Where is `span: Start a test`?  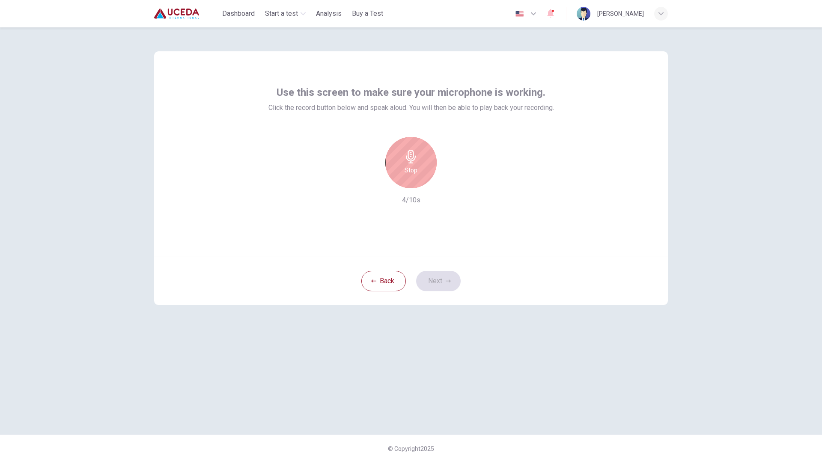
span: Start a test is located at coordinates (281, 14).